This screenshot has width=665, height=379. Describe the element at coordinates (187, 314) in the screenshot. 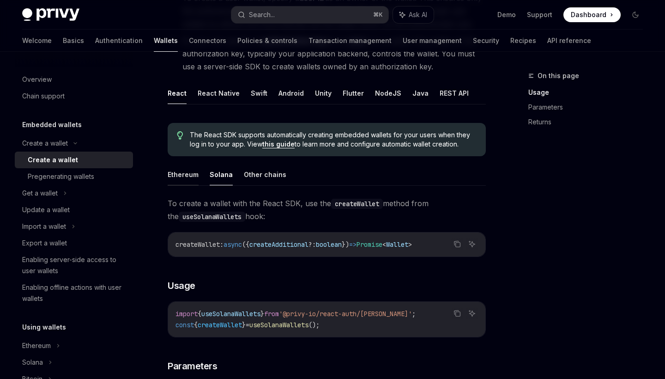

I see `span: import` at that location.